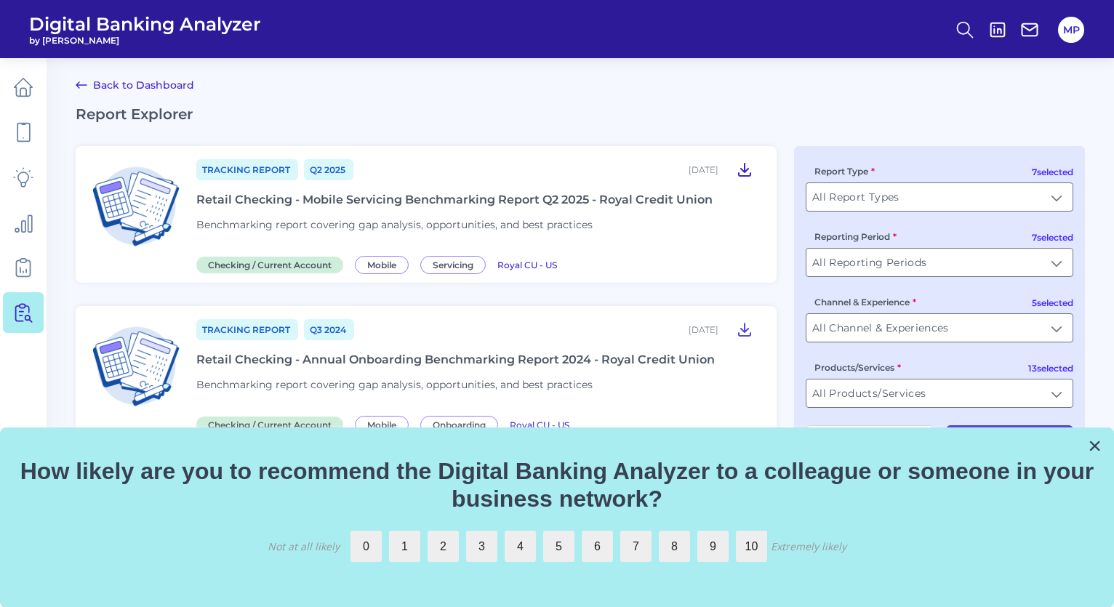 The height and width of the screenshot is (607, 1114). What do you see at coordinates (459, 425) in the screenshot?
I see `span: Onboarding` at bounding box center [459, 425].